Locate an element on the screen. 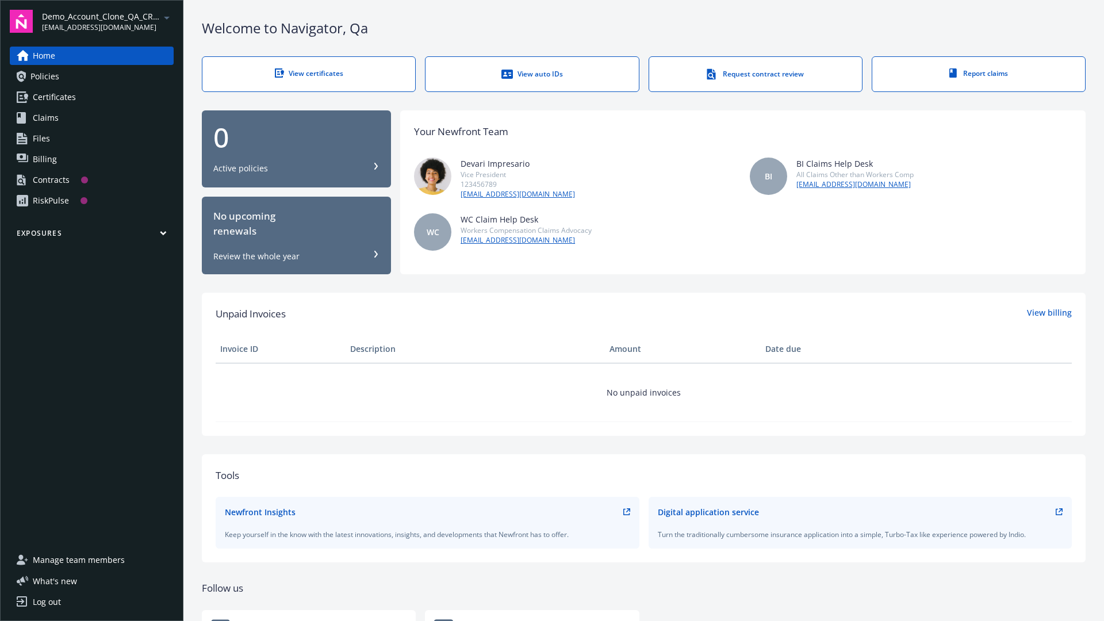  th: Date due is located at coordinates (826, 349).